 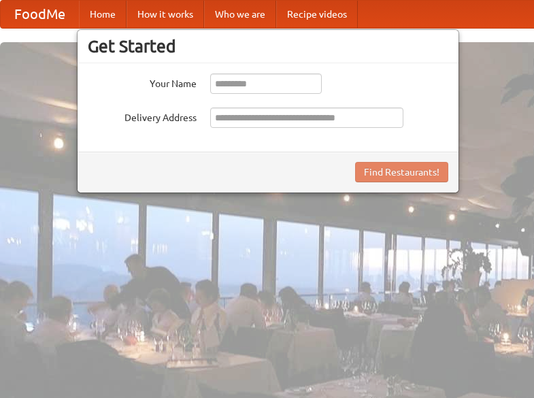 What do you see at coordinates (401, 172) in the screenshot?
I see `button: Find Restaurants!` at bounding box center [401, 172].